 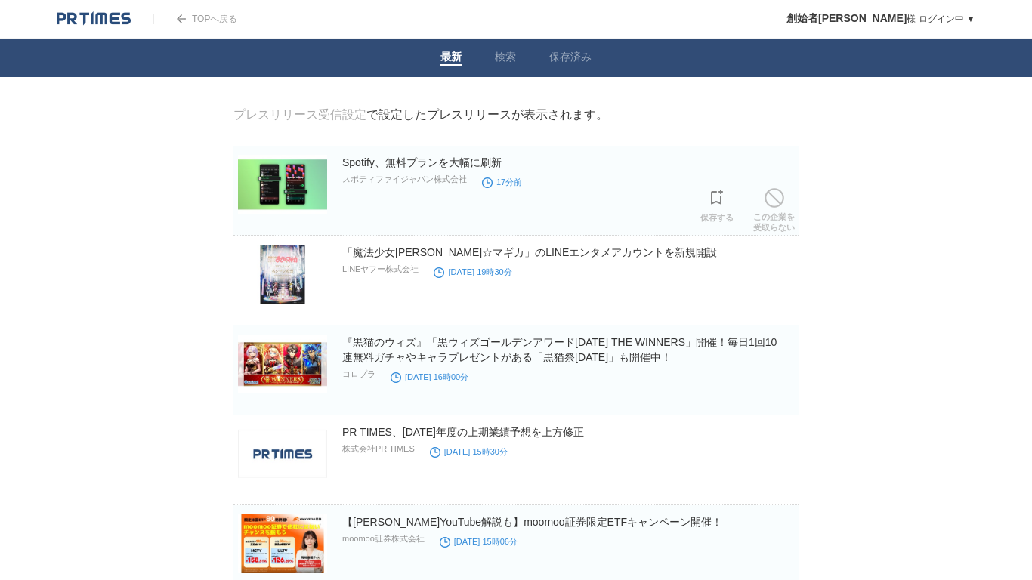 What do you see at coordinates (404, 179) in the screenshot?
I see `p: スポティファイジャパン株式会社` at bounding box center [404, 179].